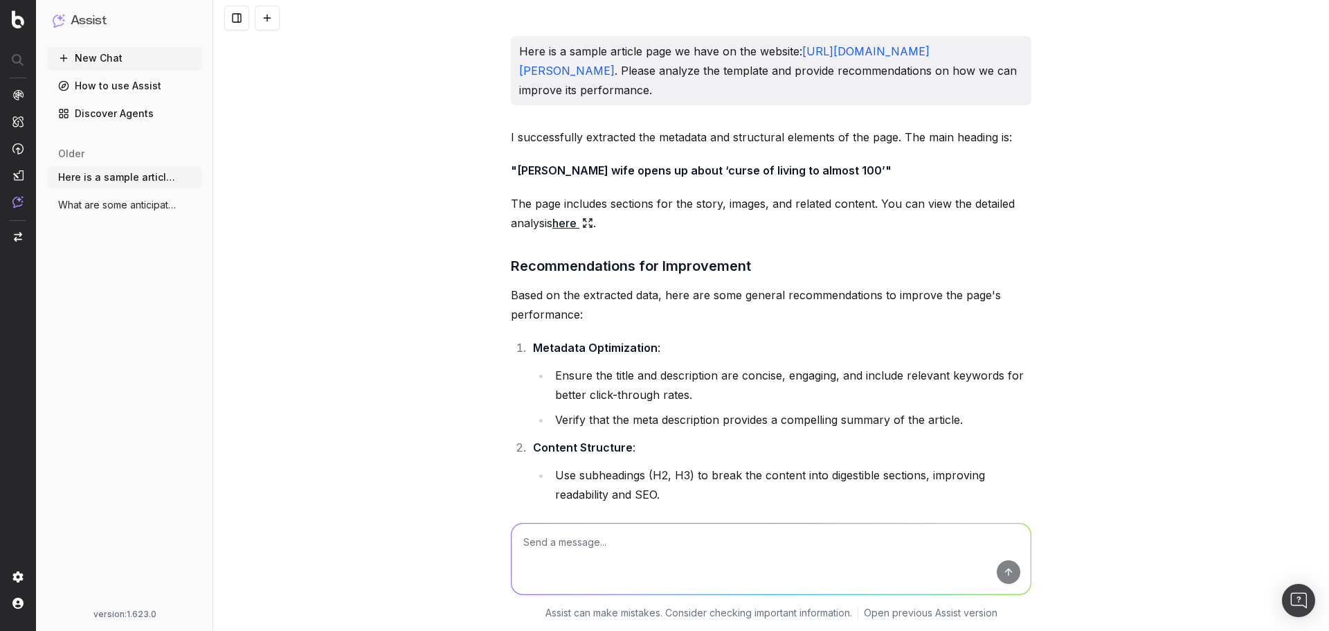 Image resolution: width=1329 pixels, height=631 pixels. What do you see at coordinates (771, 213) in the screenshot?
I see `p: The page includes sections for the story, images, and related content. You can view the detailed ...` at bounding box center [771, 213].